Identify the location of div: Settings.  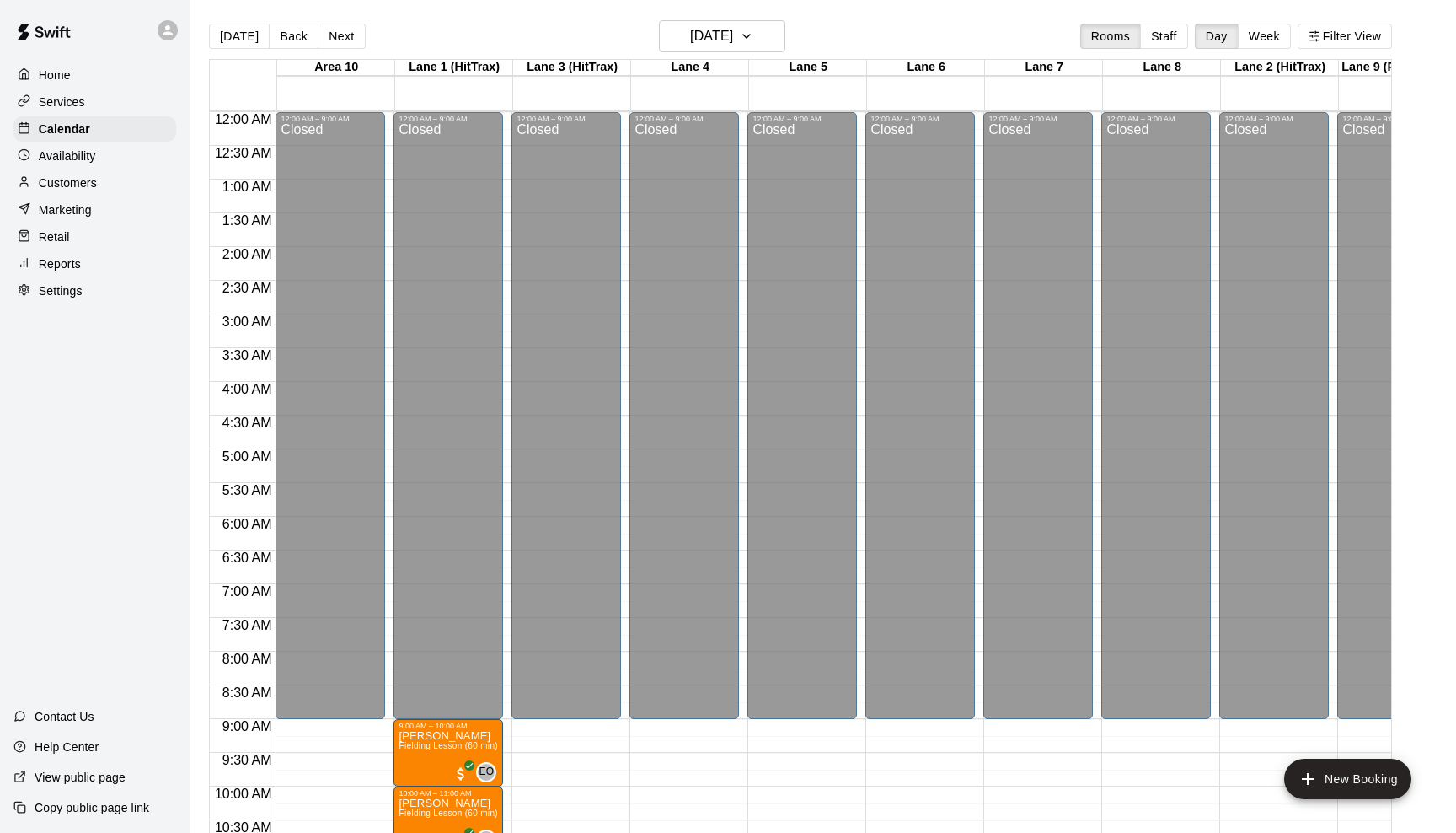
(94, 291).